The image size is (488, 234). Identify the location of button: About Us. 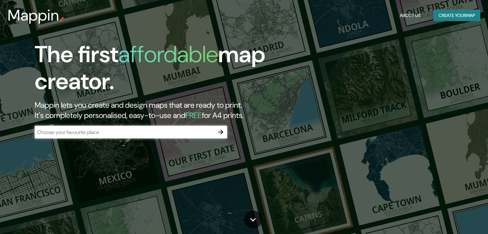
(410, 15).